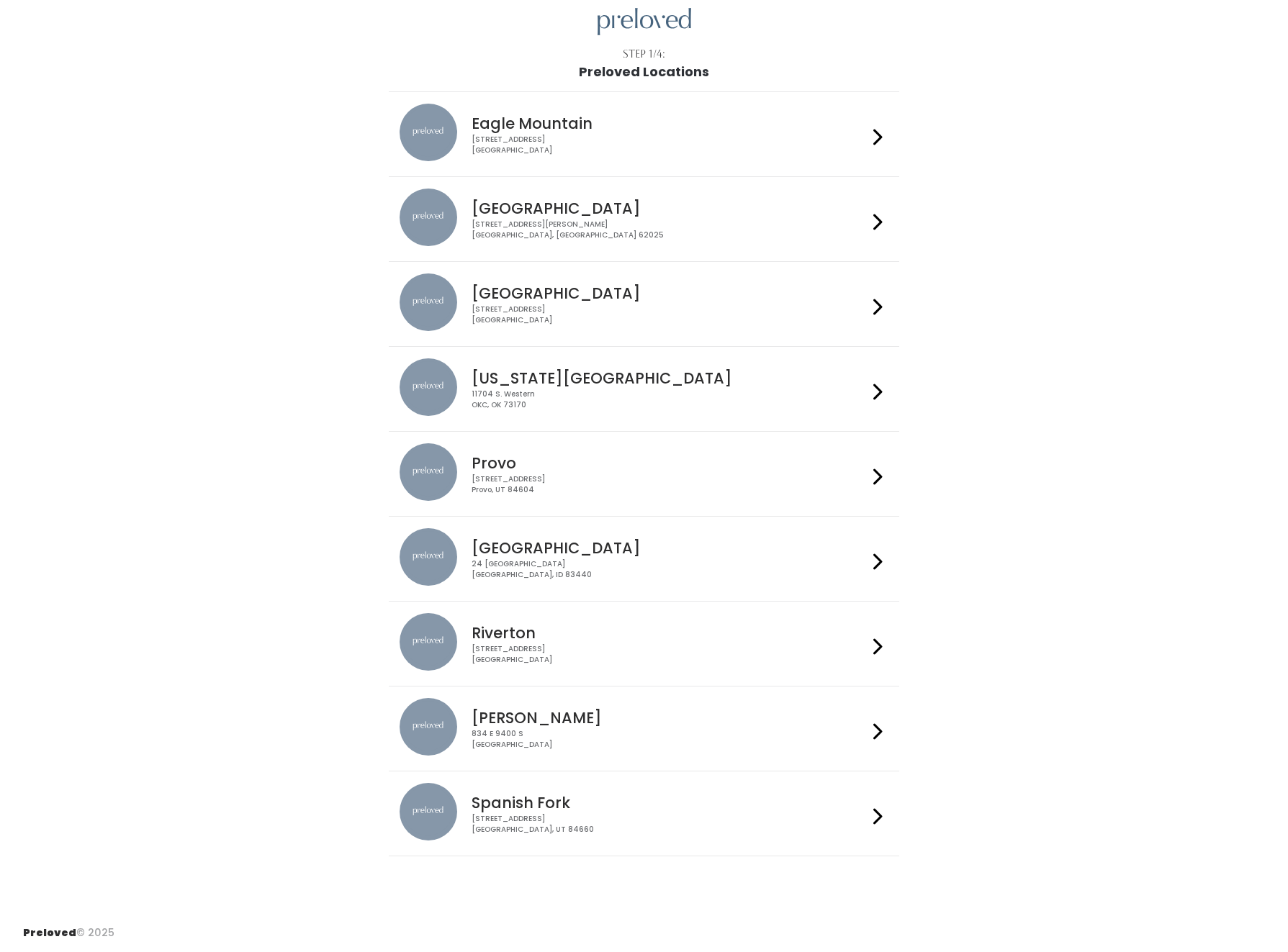 The height and width of the screenshot is (952, 1288). Describe the element at coordinates (669, 463) in the screenshot. I see `h4: Provo` at that location.